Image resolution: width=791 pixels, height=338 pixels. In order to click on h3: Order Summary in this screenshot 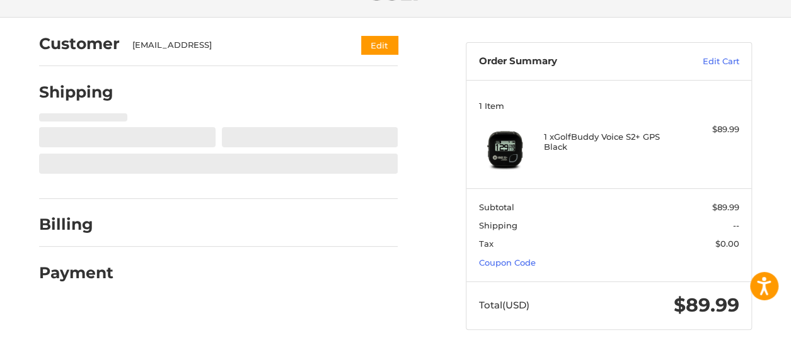, I will do `click(567, 62)`.